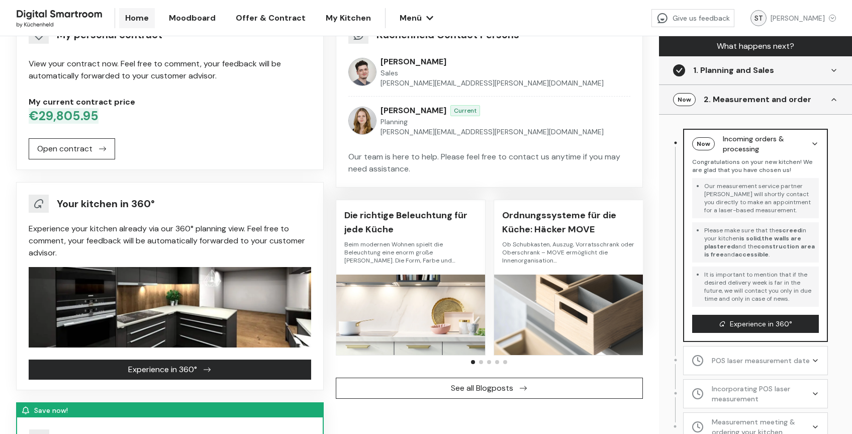  What do you see at coordinates (363, 121) in the screenshot?
I see `img: planner` at bounding box center [363, 121].